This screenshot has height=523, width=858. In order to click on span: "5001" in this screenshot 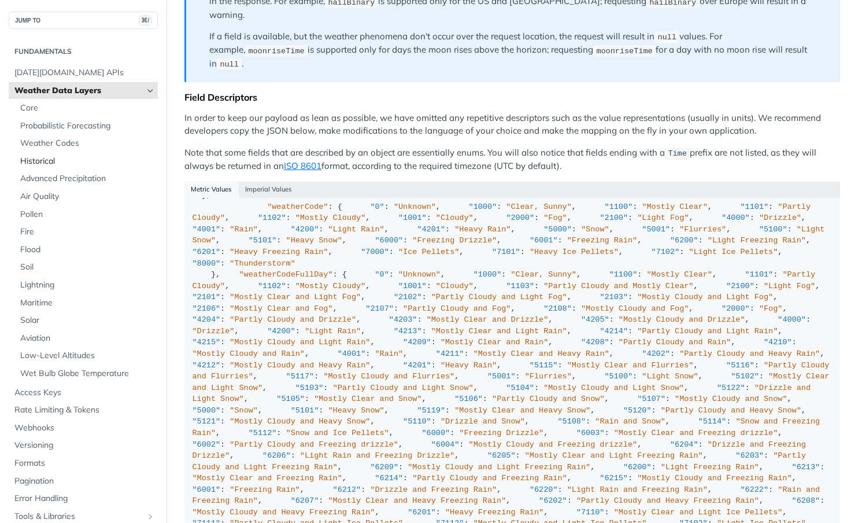, I will do `click(501, 376)`.